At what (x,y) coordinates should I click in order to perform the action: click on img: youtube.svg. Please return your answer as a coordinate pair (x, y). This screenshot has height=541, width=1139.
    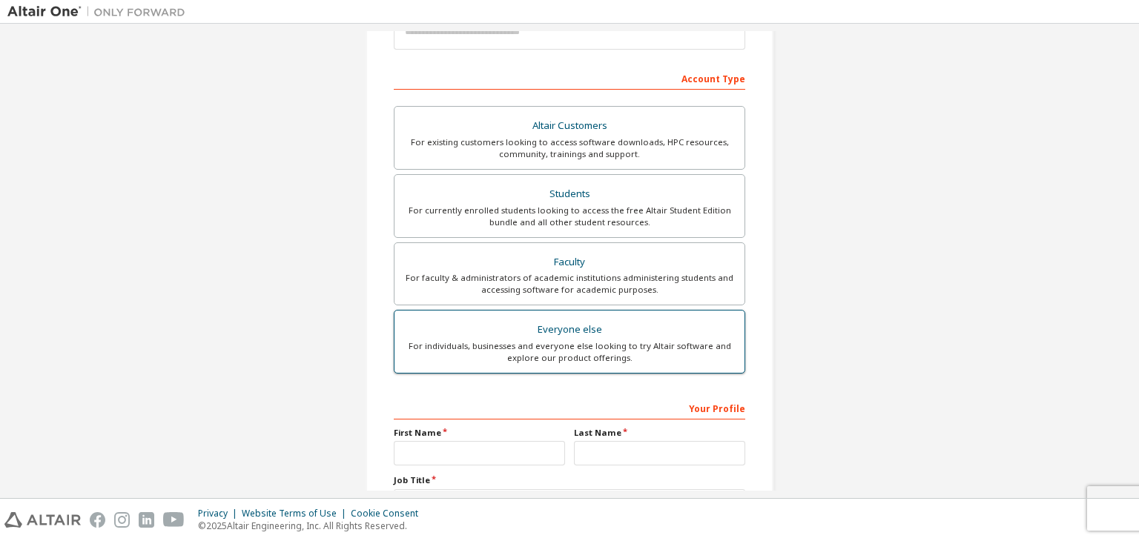
    Looking at the image, I should click on (173, 520).